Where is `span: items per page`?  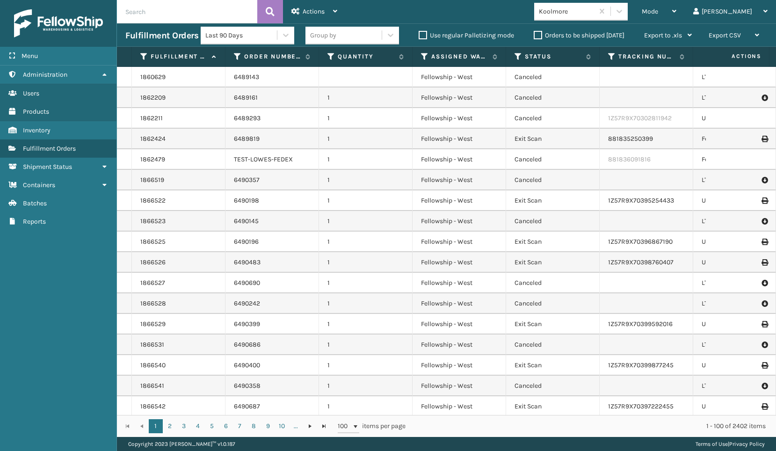 span: items per page is located at coordinates (372, 426).